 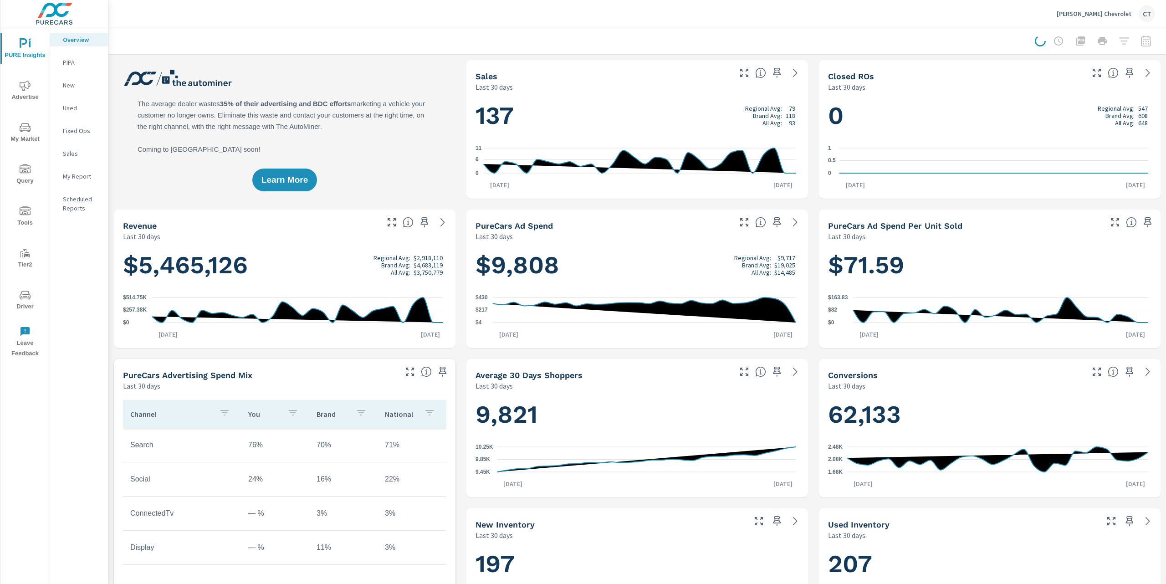 What do you see at coordinates (477, 159) in the screenshot?
I see `text: 6` at bounding box center [477, 159].